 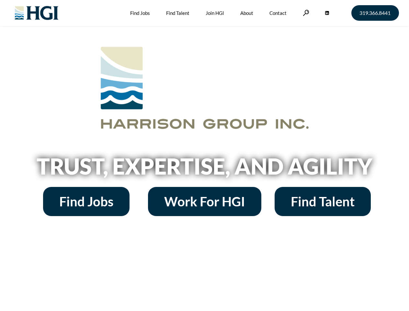 I want to click on a: Search, so click(x=306, y=13).